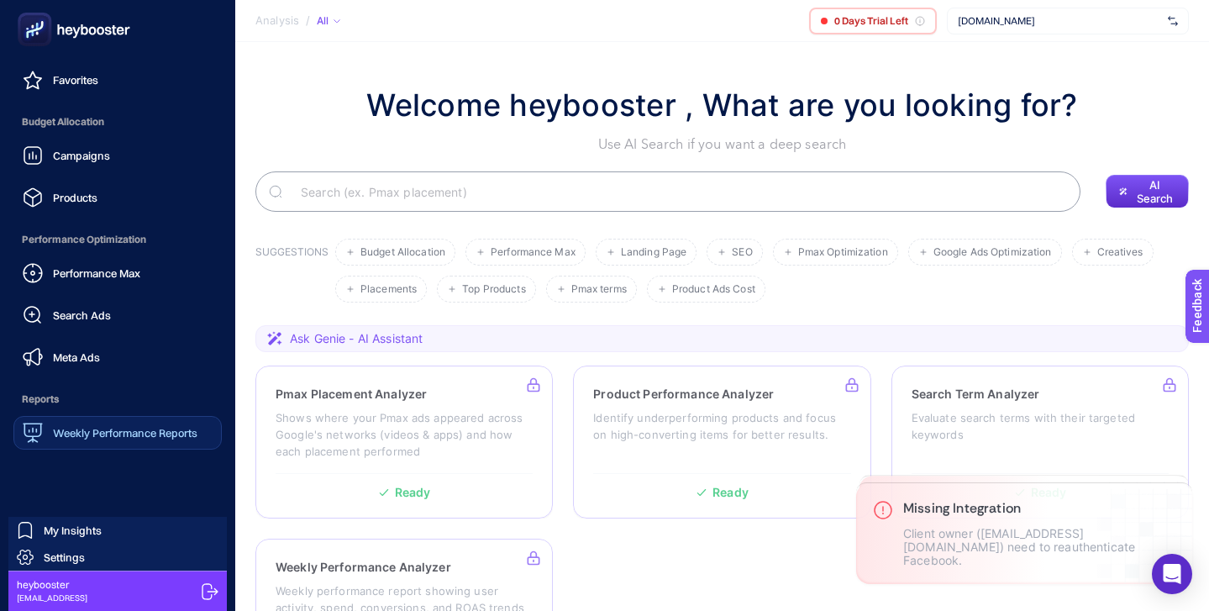  I want to click on a: Favorites, so click(118, 80).